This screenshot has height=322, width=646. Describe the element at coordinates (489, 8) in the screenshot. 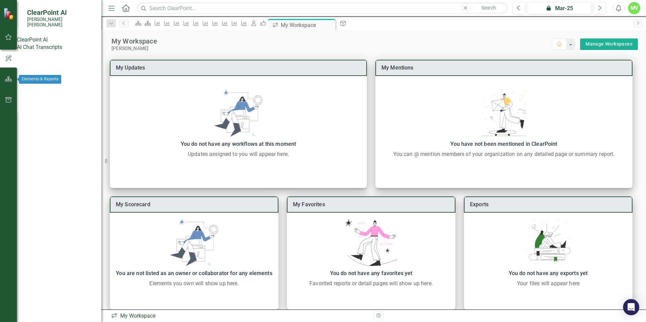

I see `button: Search` at that location.